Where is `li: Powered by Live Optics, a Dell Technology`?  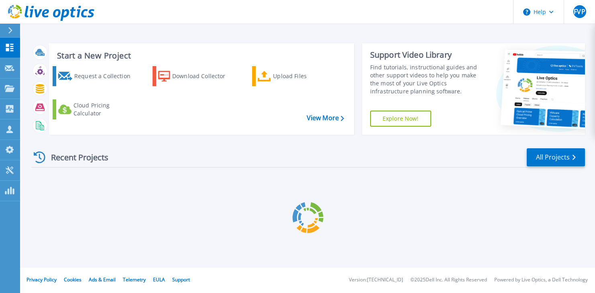 li: Powered by Live Optics, a Dell Technology is located at coordinates (541, 280).